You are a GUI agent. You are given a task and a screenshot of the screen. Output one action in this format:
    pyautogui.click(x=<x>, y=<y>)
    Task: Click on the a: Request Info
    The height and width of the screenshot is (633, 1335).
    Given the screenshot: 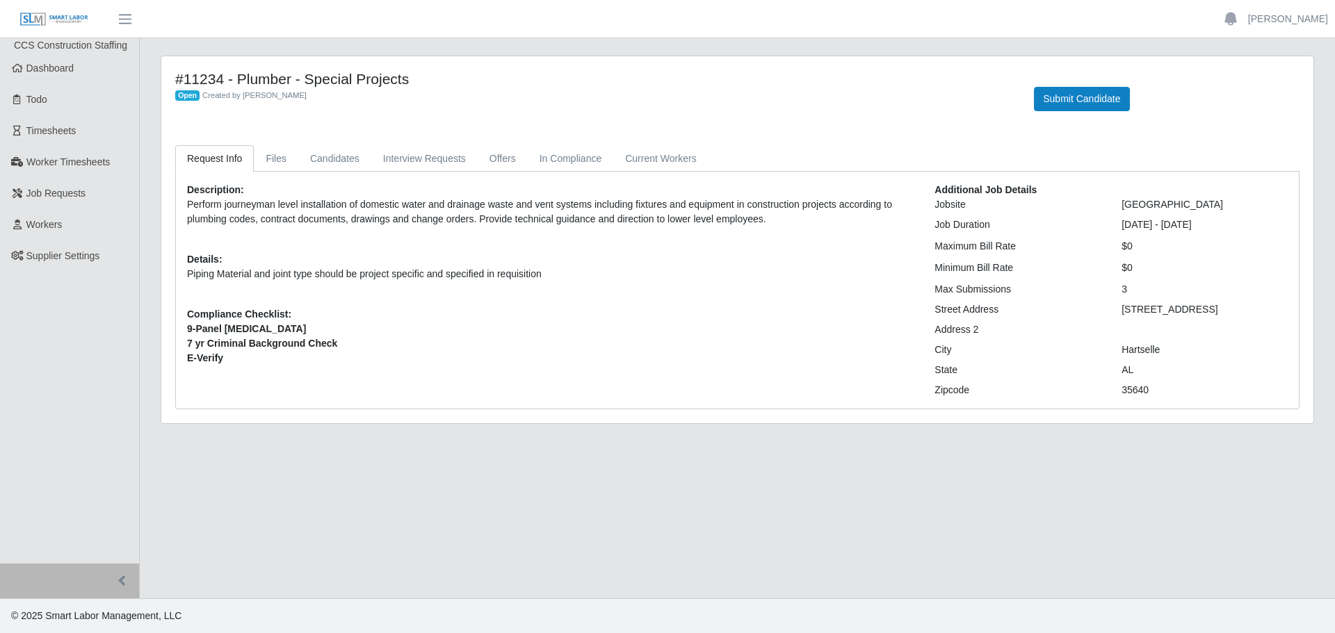 What is the action you would take?
    pyautogui.click(x=214, y=158)
    